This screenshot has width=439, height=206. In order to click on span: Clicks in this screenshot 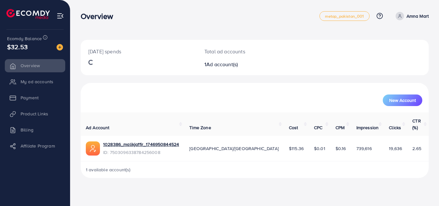, I will do `click(395, 128)`.